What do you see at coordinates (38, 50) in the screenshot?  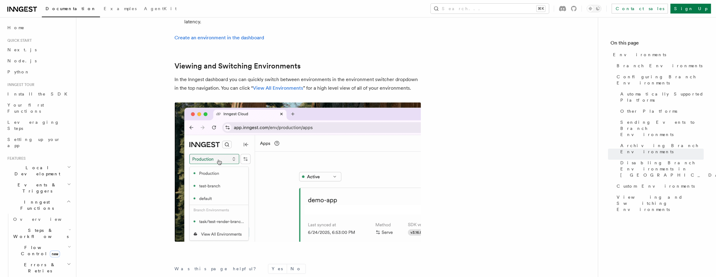 I see `a: Next.js` at bounding box center [38, 50].